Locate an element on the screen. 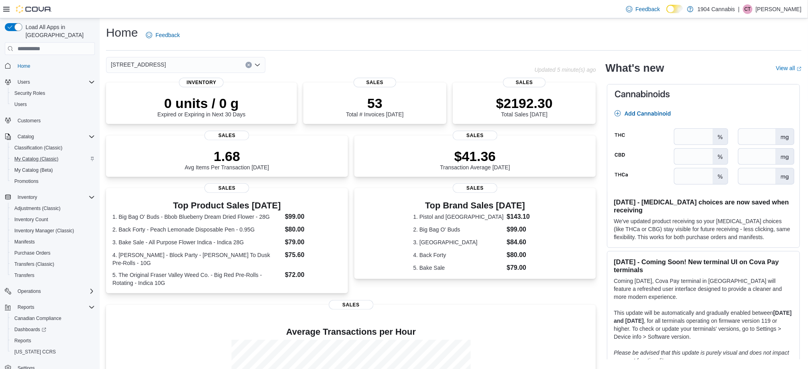  button: Security Roles is located at coordinates (53, 93).